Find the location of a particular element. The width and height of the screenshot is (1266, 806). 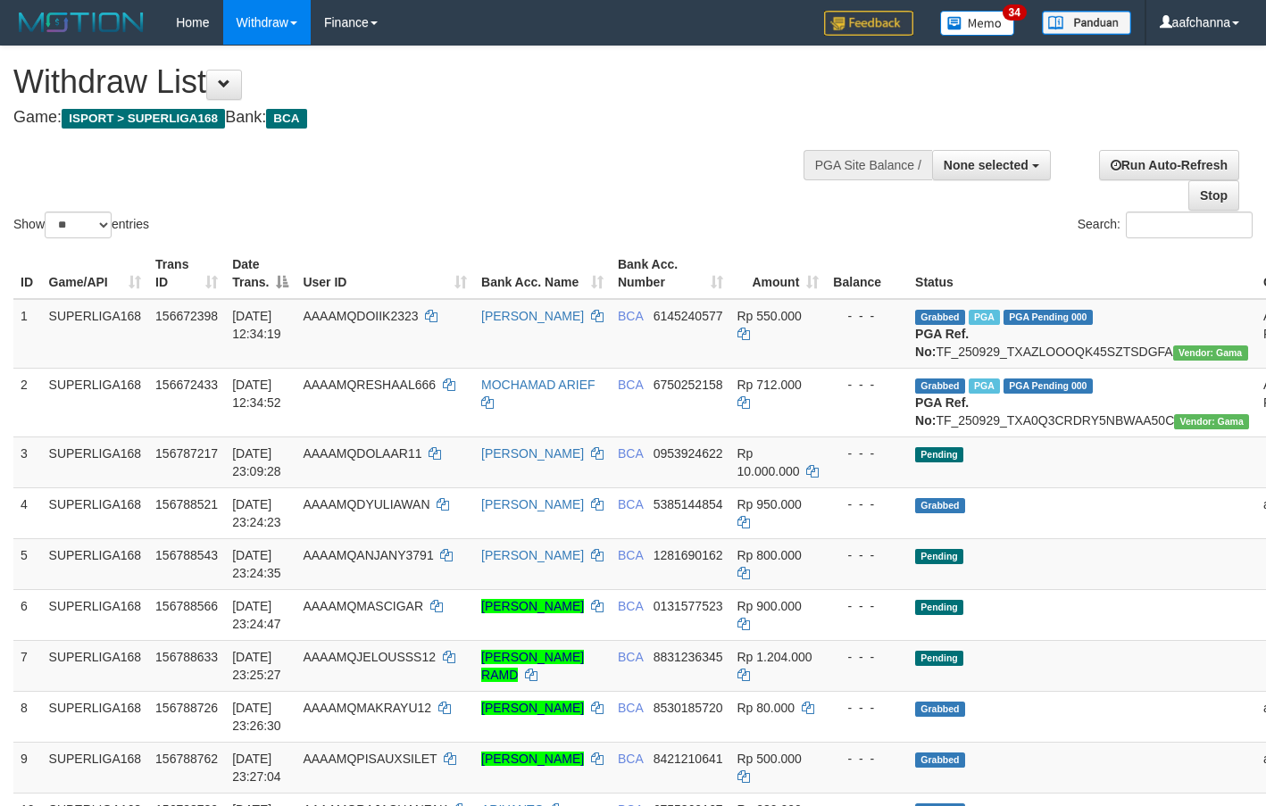

th: Bank Acc. Name: activate to sort column ascending is located at coordinates (542, 273).